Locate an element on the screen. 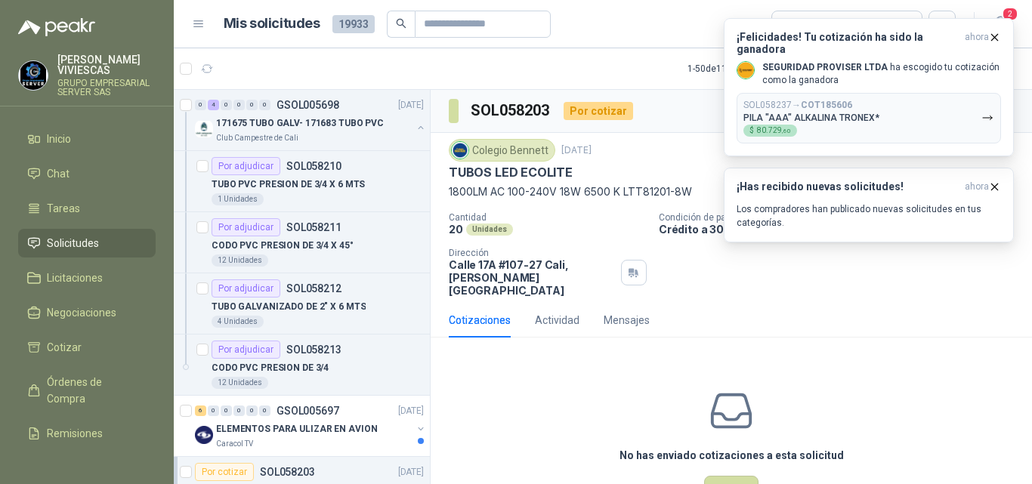 The height and width of the screenshot is (484, 1032). button: 2 is located at coordinates (1001, 24).